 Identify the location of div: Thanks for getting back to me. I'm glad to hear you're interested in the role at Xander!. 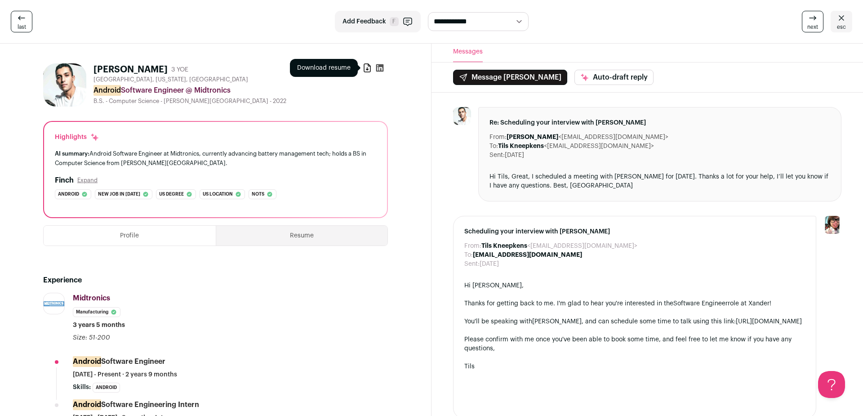
(635, 303).